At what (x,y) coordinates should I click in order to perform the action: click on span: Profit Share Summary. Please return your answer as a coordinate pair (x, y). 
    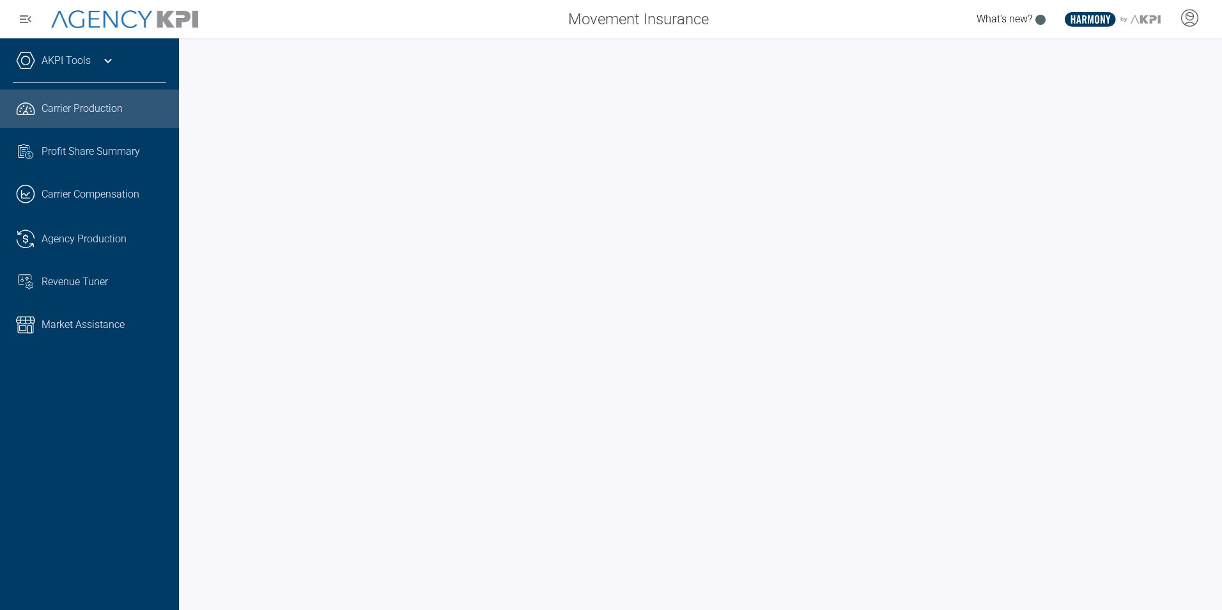
    Looking at the image, I should click on (91, 151).